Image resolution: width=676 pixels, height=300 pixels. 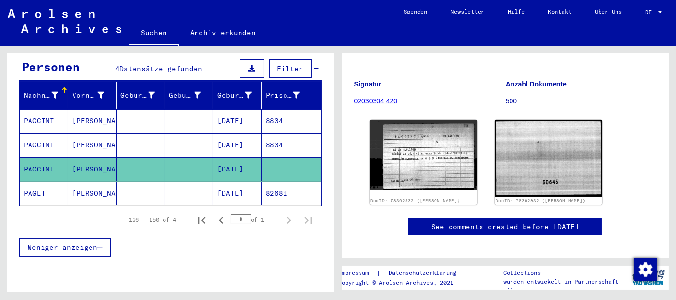 What do you see at coordinates (62, 248) in the screenshot?
I see `span: Weniger anzeigen` at bounding box center [62, 248].